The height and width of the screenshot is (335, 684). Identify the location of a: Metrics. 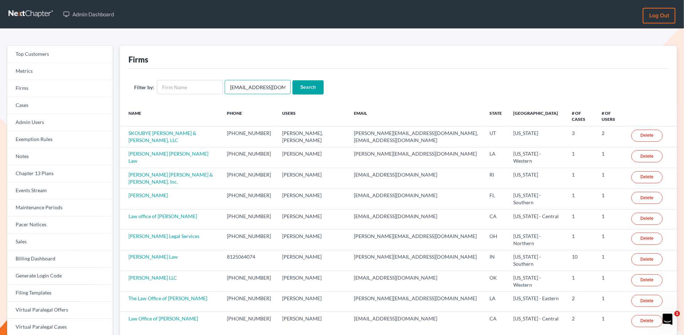
(60, 71).